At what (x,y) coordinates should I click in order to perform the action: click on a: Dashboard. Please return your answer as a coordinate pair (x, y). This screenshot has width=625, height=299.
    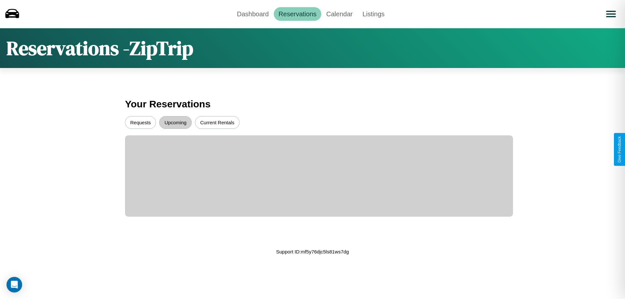
    Looking at the image, I should click on (253, 14).